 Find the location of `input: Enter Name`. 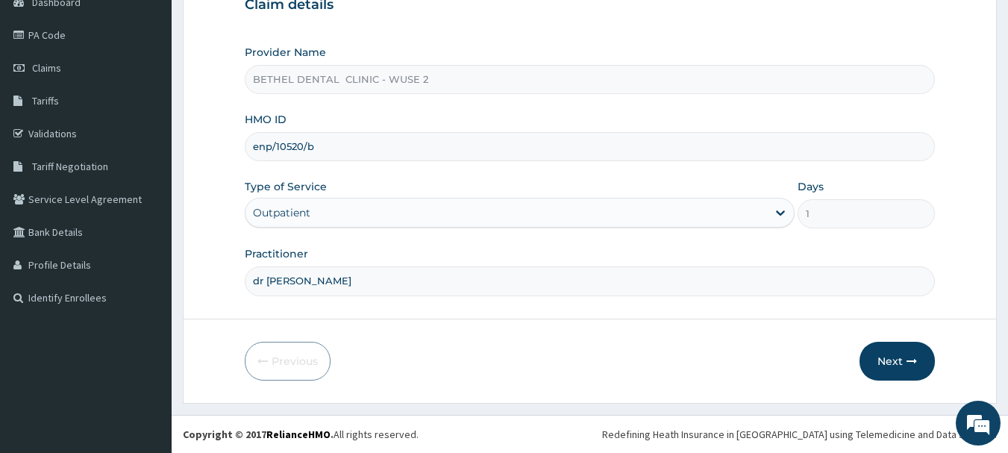

input: Enter Name is located at coordinates (590, 281).